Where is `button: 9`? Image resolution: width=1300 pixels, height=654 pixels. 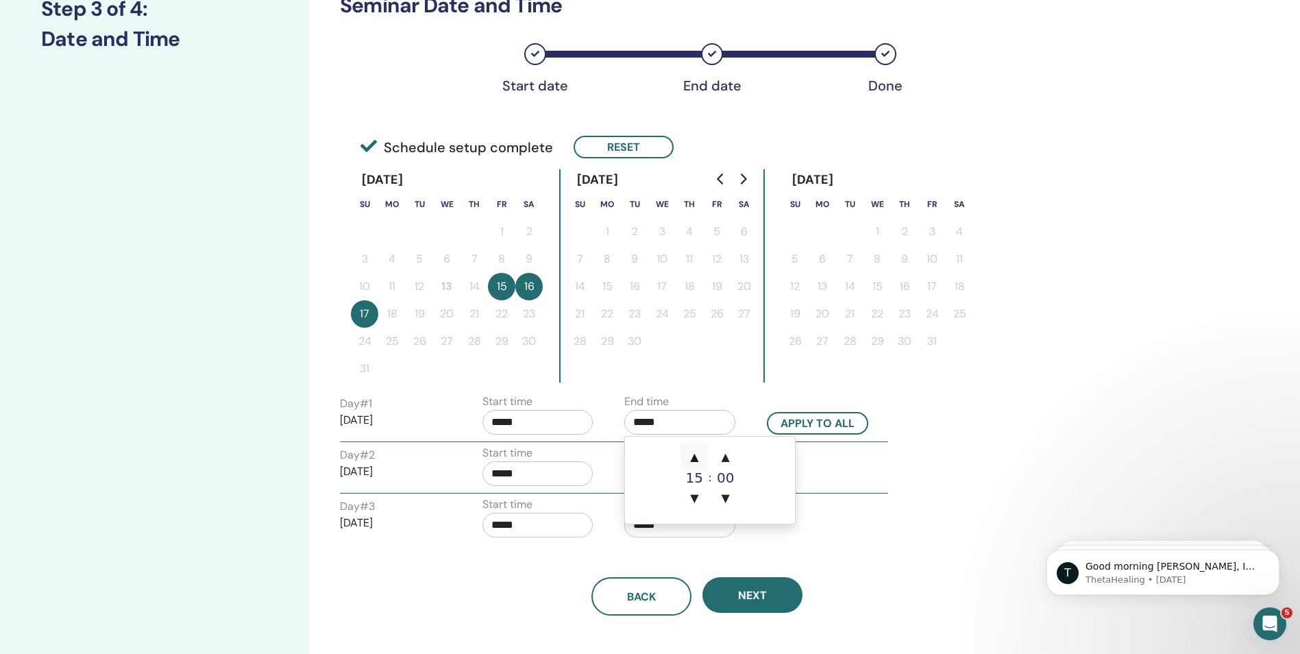 button: 9 is located at coordinates (635, 259).